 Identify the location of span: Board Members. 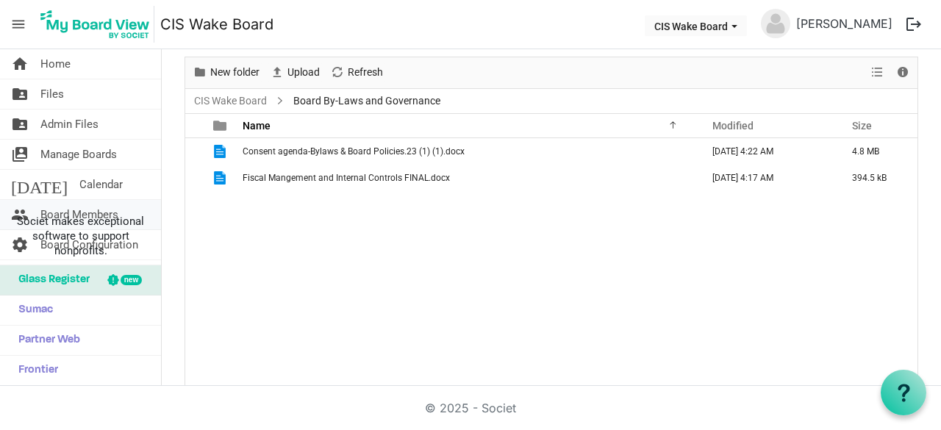
(79, 215).